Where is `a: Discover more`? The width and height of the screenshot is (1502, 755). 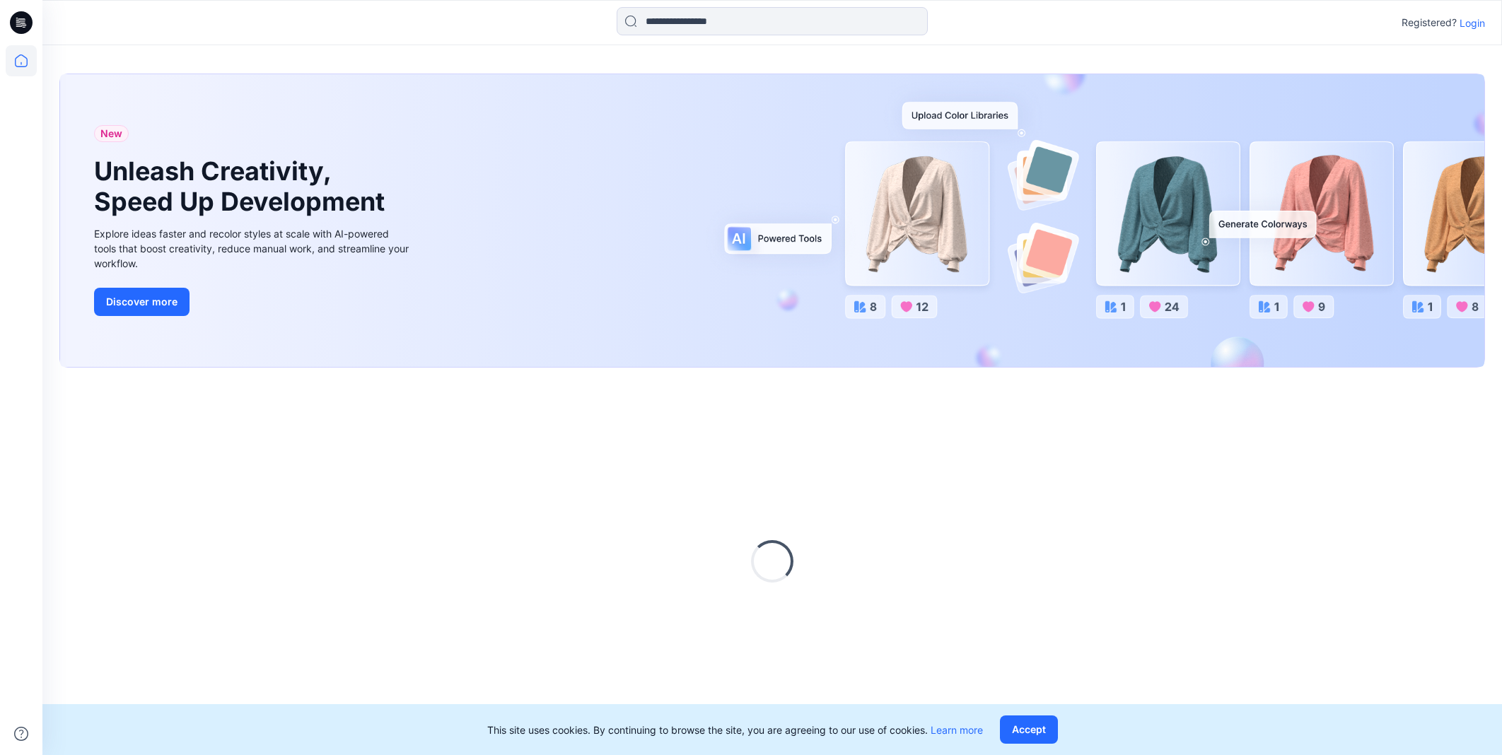
a: Discover more is located at coordinates (253, 302).